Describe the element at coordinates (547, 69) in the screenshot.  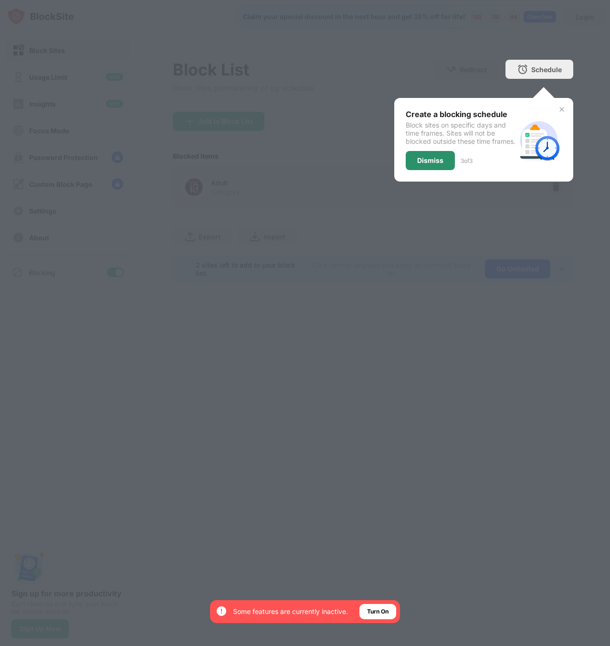
I see `div: Schedule` at that location.